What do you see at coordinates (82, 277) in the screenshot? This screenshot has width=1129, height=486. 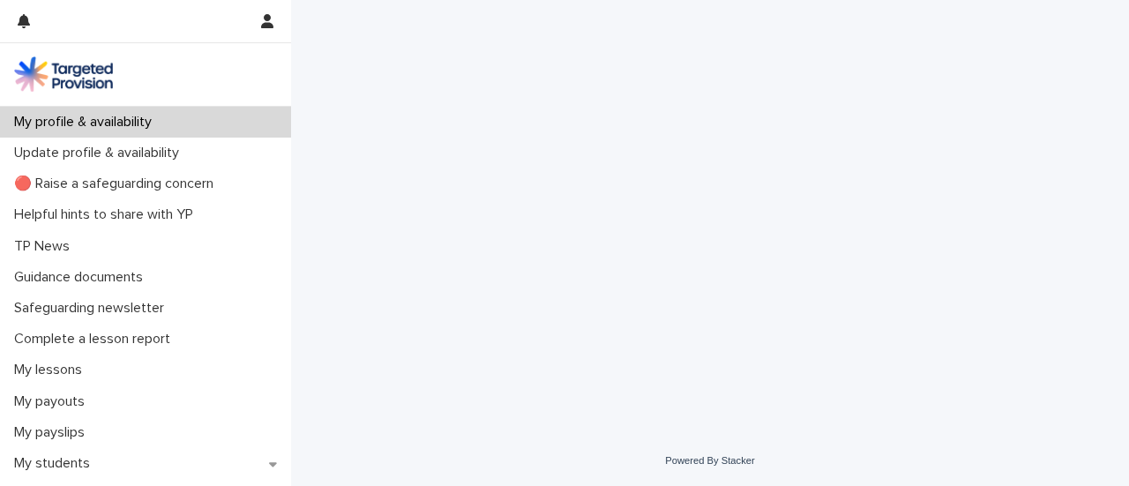 I see `p: Guidance documents` at bounding box center [82, 277].